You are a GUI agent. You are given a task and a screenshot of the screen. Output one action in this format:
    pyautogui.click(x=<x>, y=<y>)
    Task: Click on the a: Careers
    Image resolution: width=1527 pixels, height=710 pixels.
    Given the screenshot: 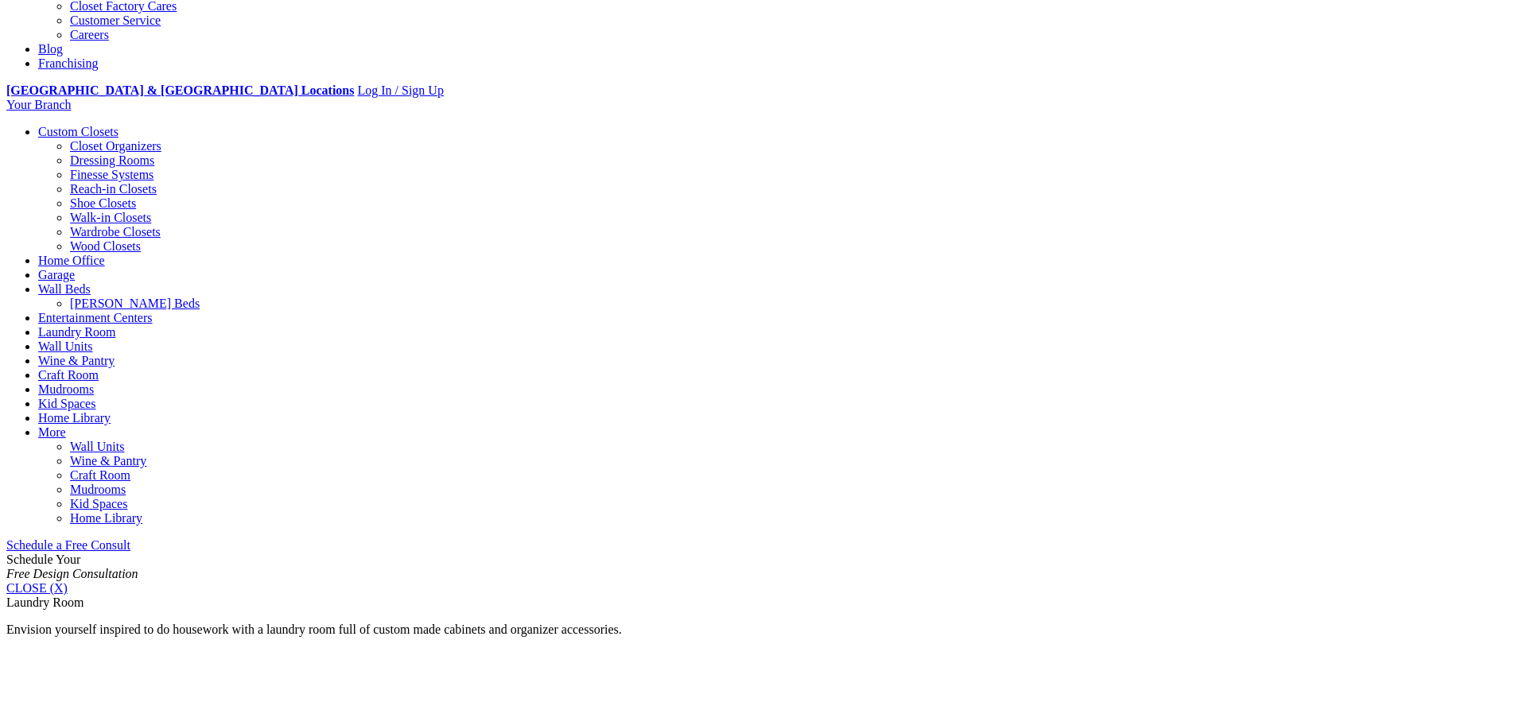 What is the action you would take?
    pyautogui.click(x=89, y=34)
    